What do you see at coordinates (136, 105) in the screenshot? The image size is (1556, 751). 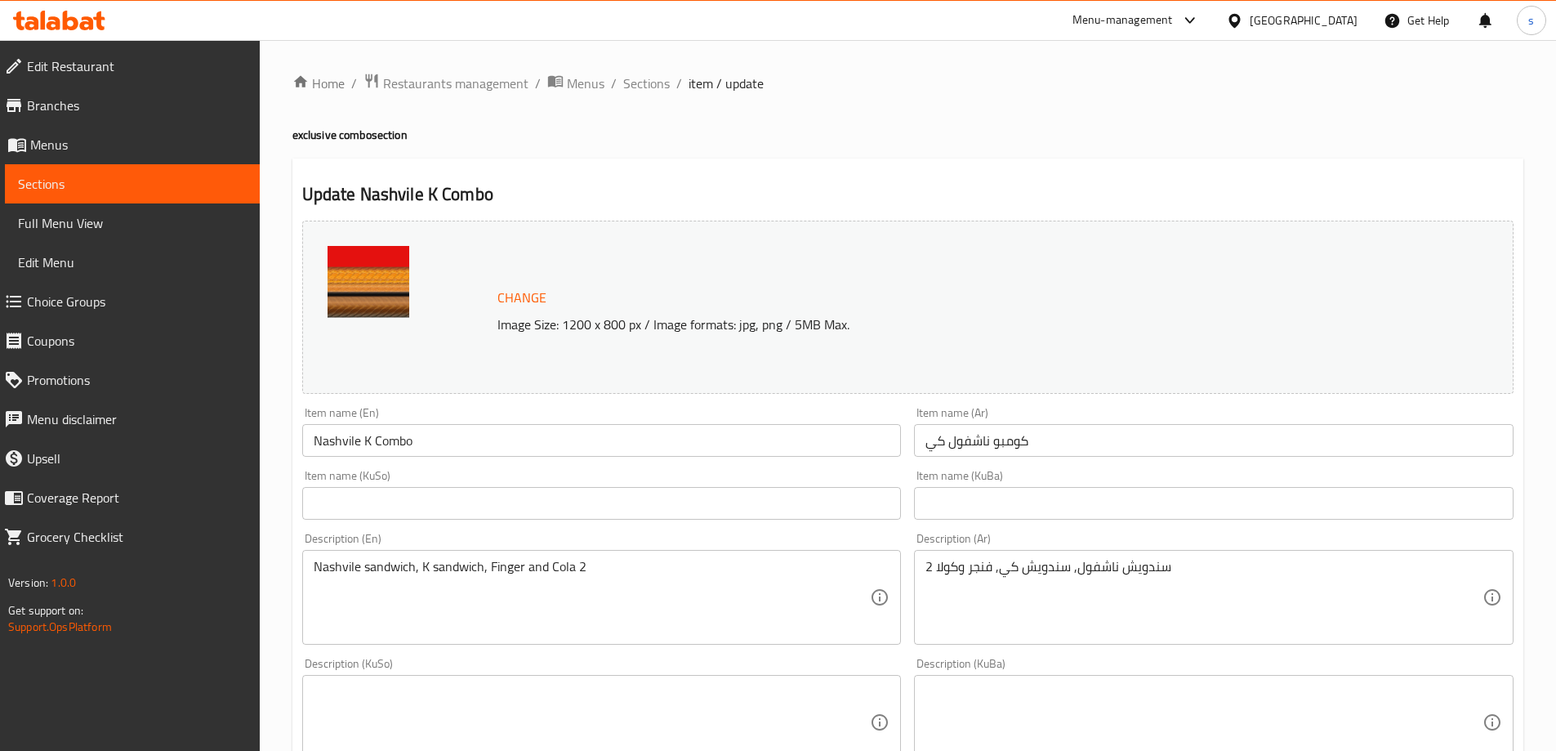 I see `span: Branches` at bounding box center [136, 105].